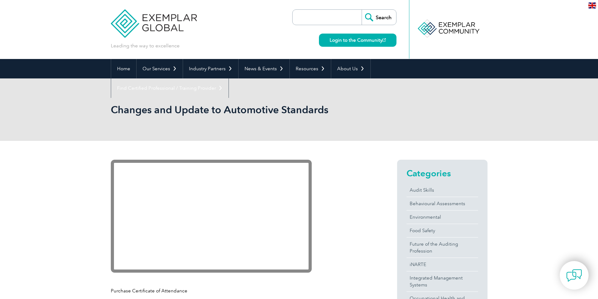 The width and height of the screenshot is (598, 299). What do you see at coordinates (574, 275) in the screenshot?
I see `img: contact-chat.png` at bounding box center [574, 275].